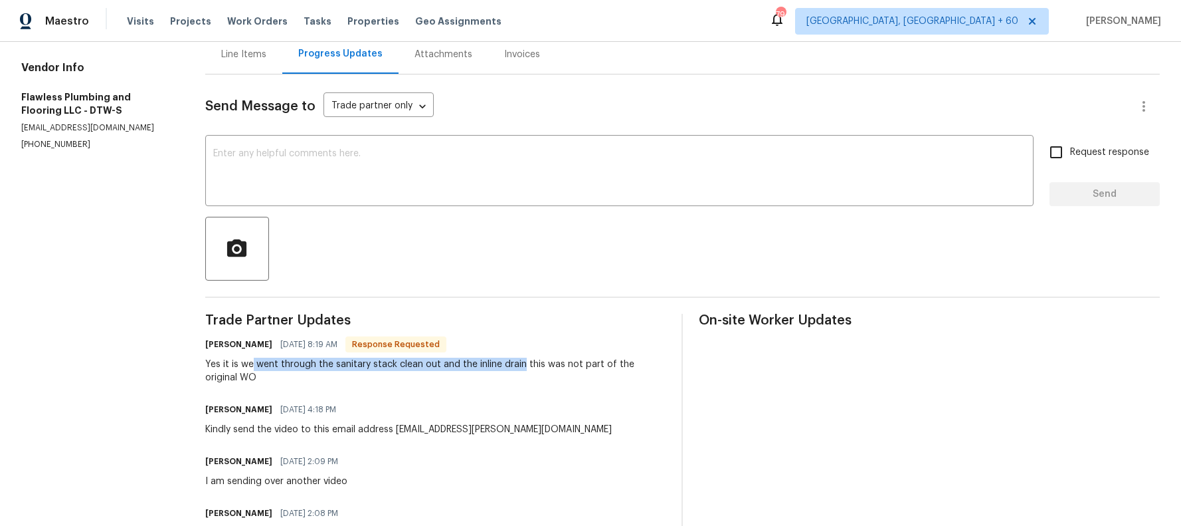  I want to click on h5: Flawless Plumbing and Flooring LLC - DTW-S, so click(97, 104).